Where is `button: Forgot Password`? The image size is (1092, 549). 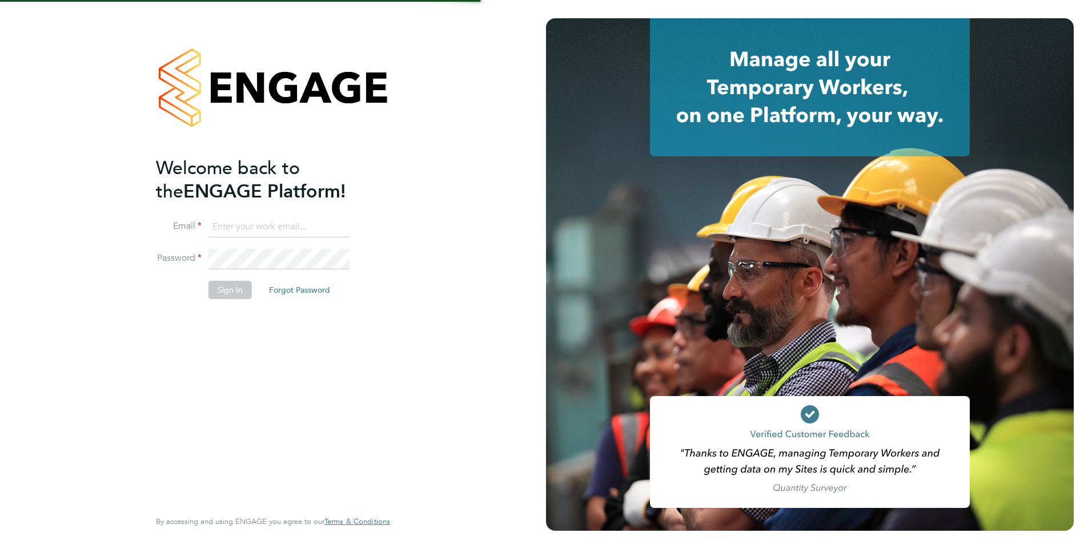
button: Forgot Password is located at coordinates (299, 290).